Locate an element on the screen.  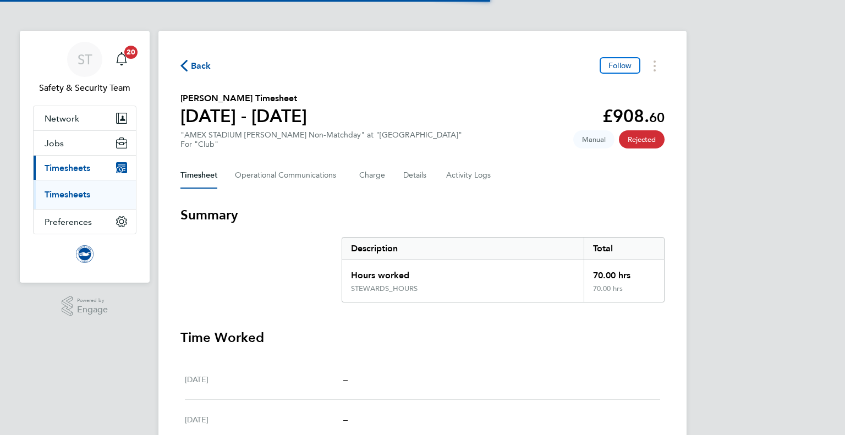
button: Back is located at coordinates (196, 65).